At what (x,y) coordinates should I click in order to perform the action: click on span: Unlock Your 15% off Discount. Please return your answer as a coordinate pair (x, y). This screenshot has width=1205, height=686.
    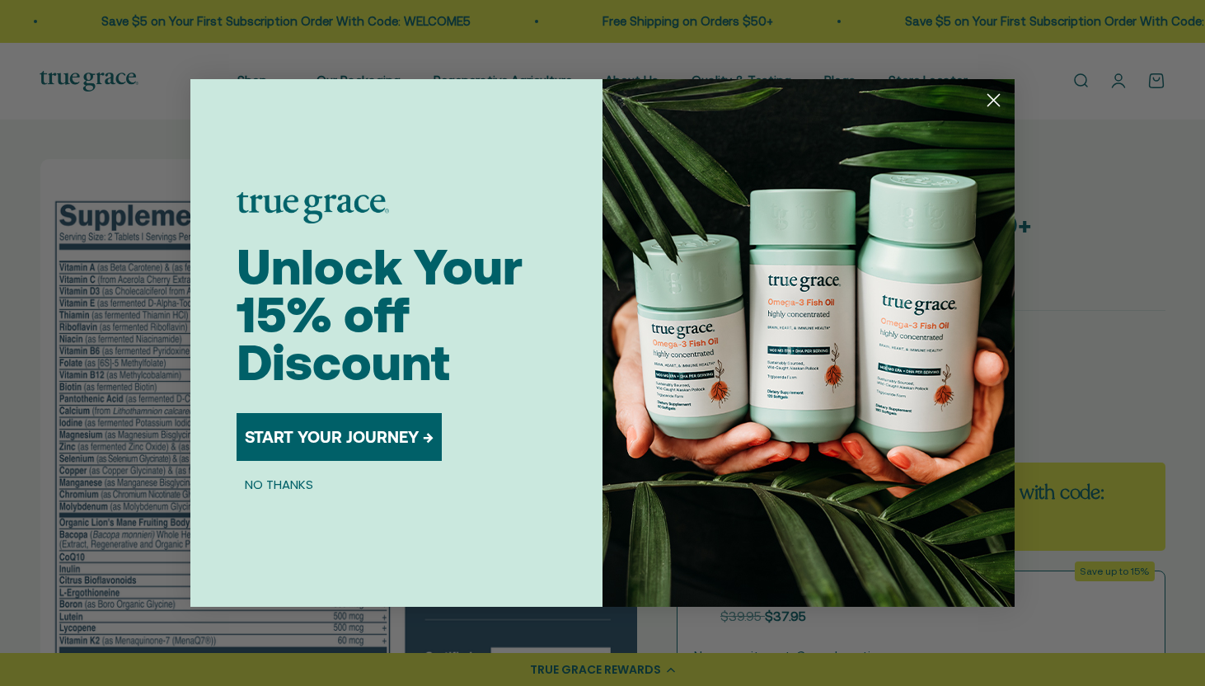
    Looking at the image, I should click on (379, 314).